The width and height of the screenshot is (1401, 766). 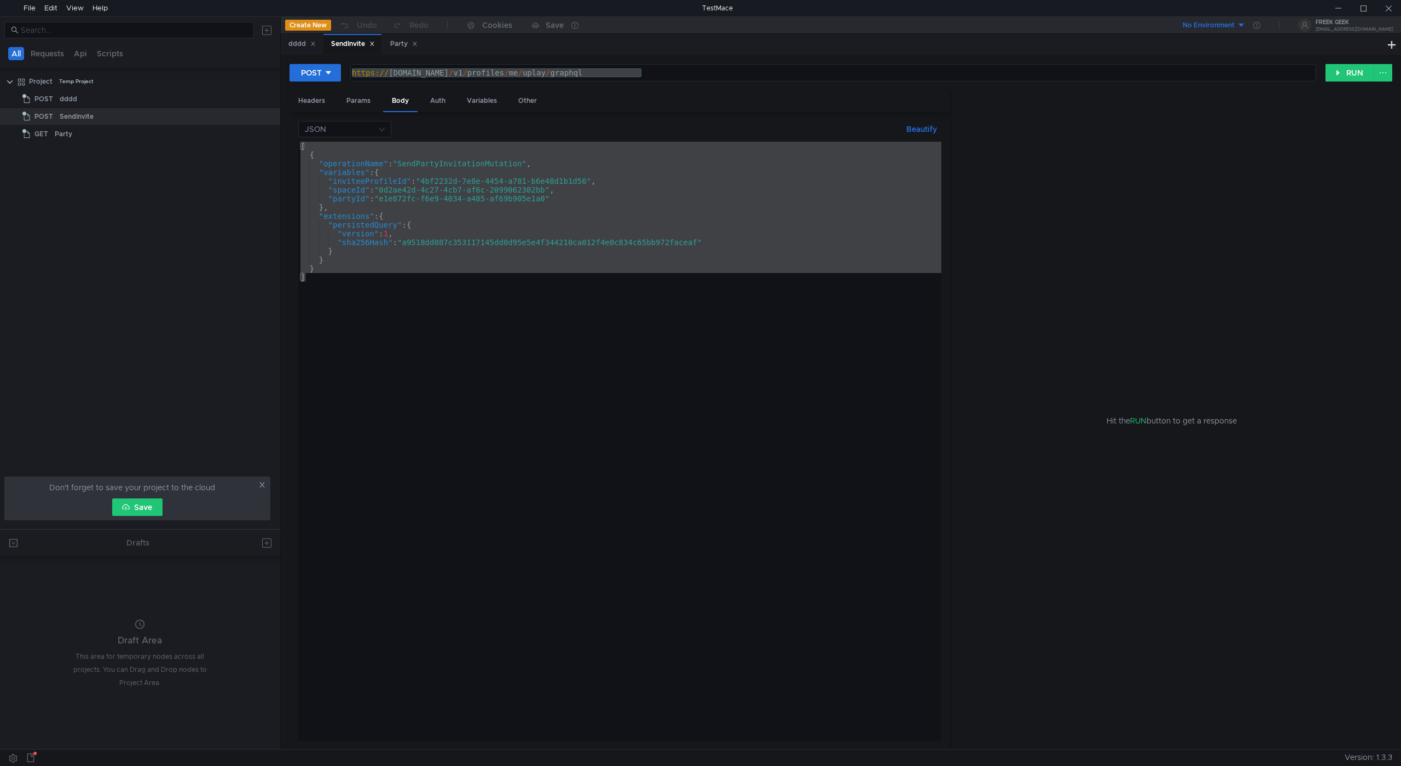 I want to click on div: Save, so click(x=554, y=25).